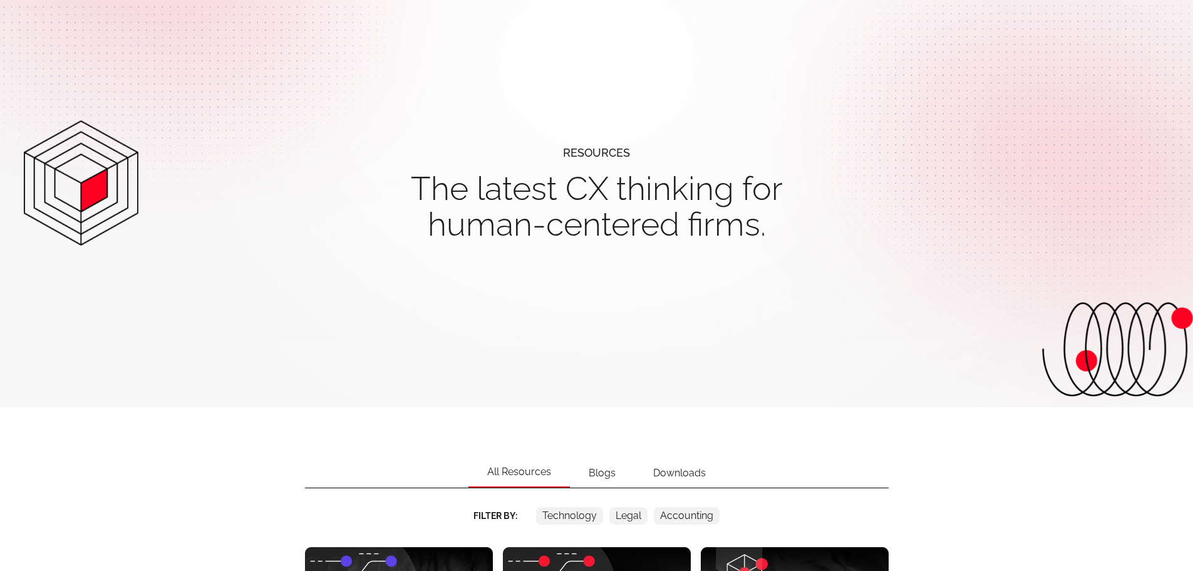 This screenshot has width=1193, height=571. Describe the element at coordinates (628, 515) in the screenshot. I see `div: Legal` at that location.